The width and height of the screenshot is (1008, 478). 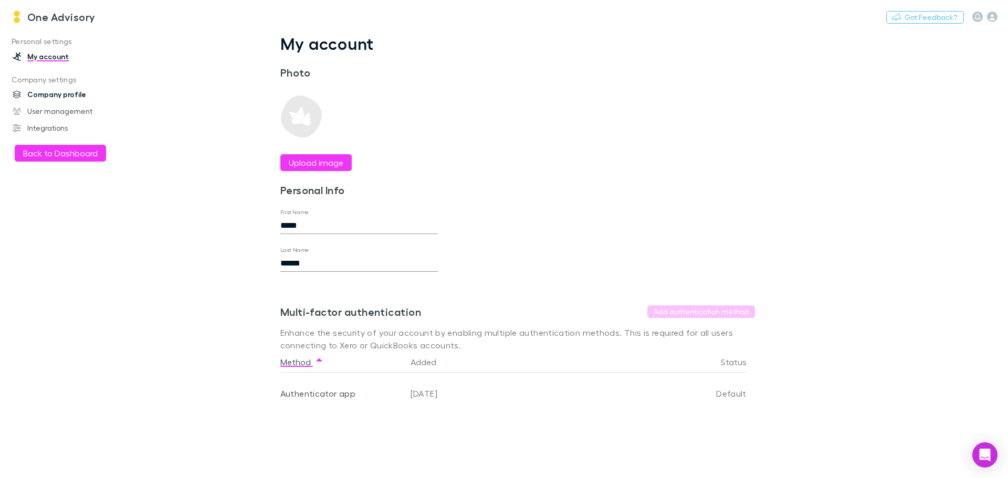 I want to click on div: Default, so click(x=699, y=394).